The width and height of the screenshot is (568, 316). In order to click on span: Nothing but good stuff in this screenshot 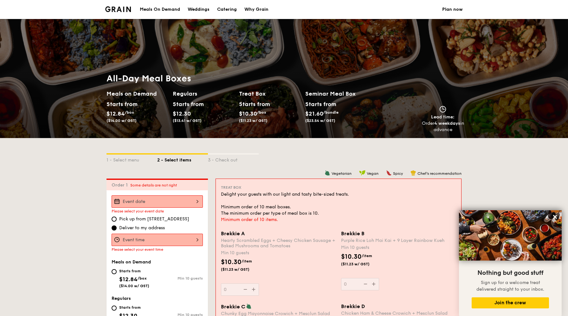, I will do `click(510, 273)`.